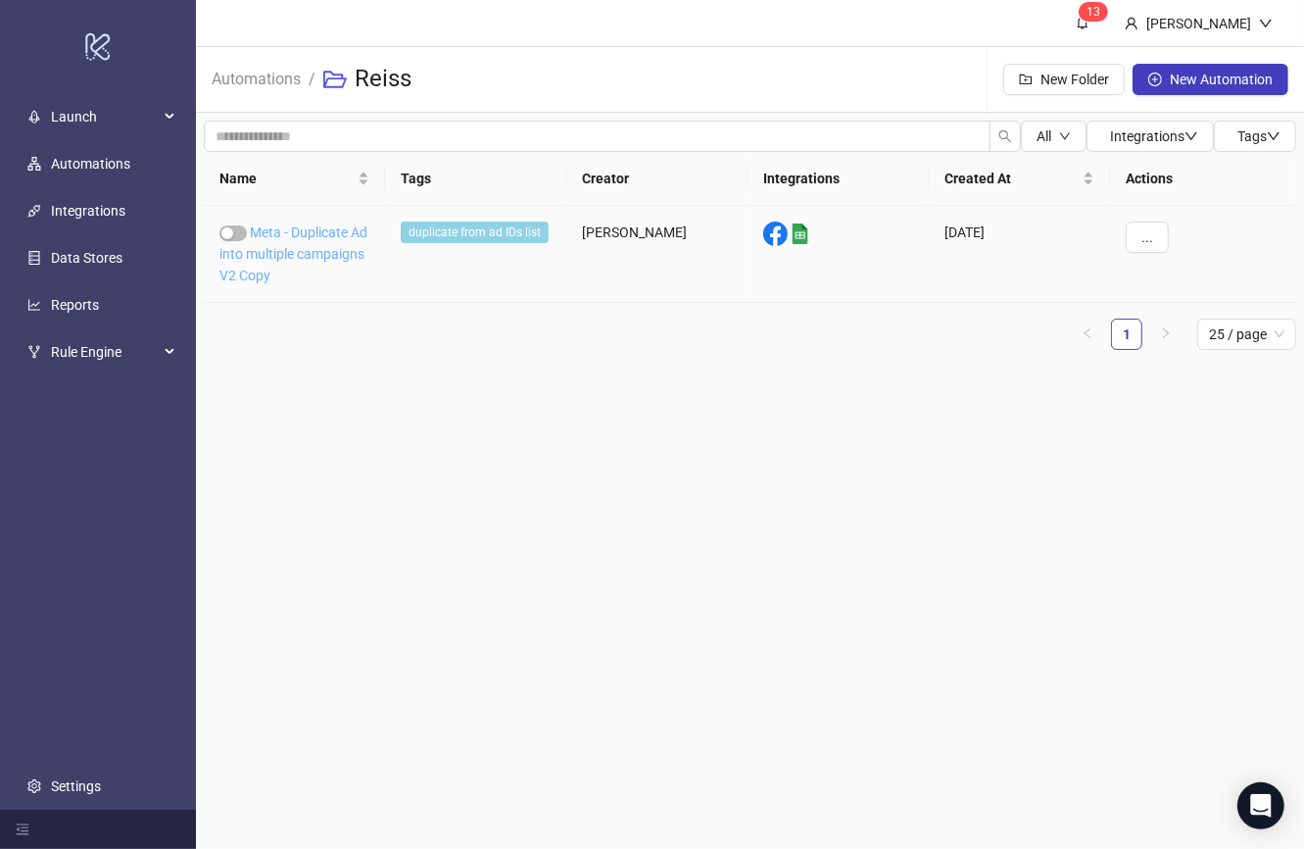 This screenshot has width=1304, height=849. Describe the element at coordinates (1154, 136) in the screenshot. I see `span: Integrations` at that location.